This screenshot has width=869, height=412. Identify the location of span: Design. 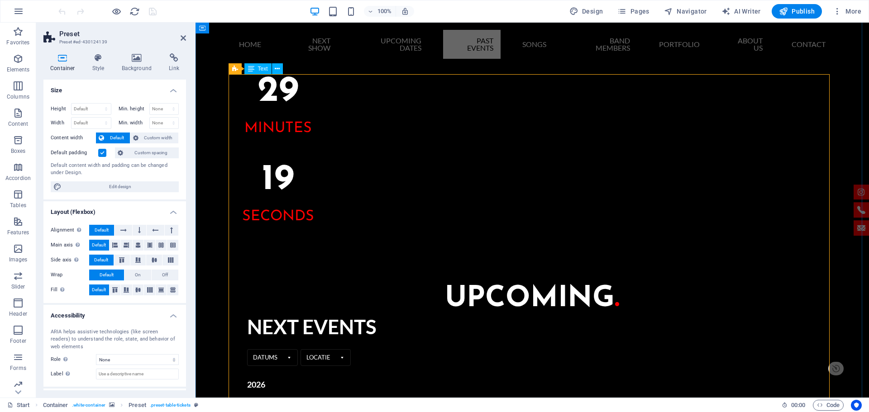
(586, 11).